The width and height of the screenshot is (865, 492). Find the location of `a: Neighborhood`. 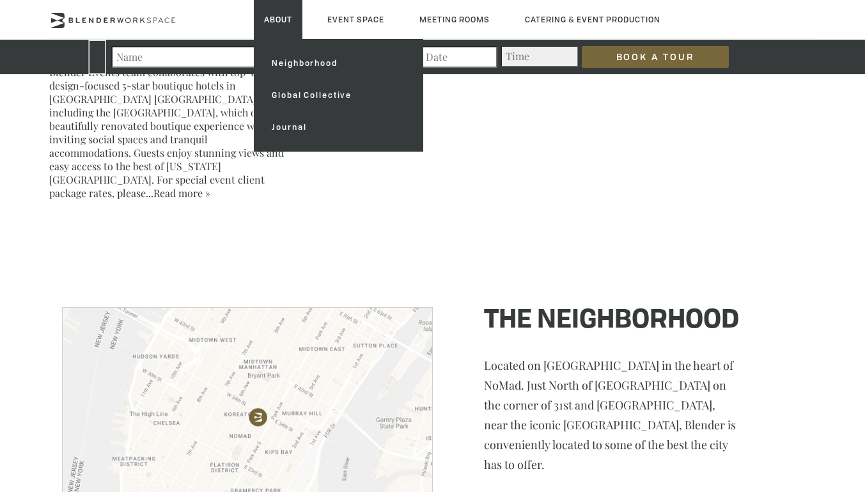

a: Neighborhood is located at coordinates (338, 63).